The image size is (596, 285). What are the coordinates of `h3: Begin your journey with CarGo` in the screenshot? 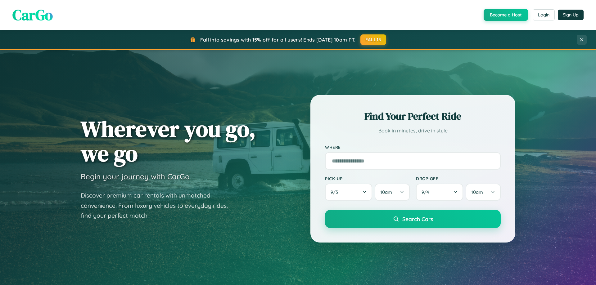 It's located at (135, 177).